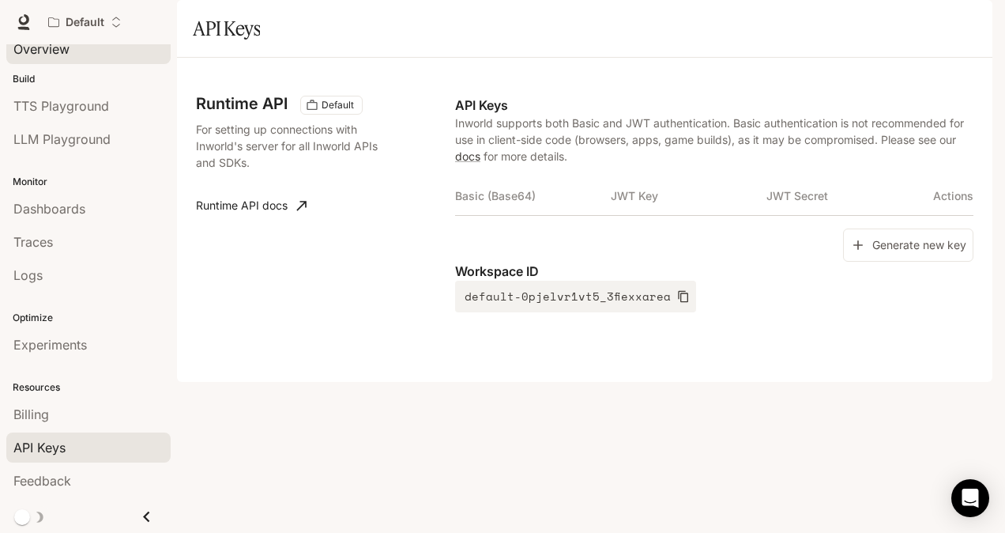  What do you see at coordinates (714, 271) in the screenshot?
I see `p: Workspace ID` at bounding box center [714, 271].